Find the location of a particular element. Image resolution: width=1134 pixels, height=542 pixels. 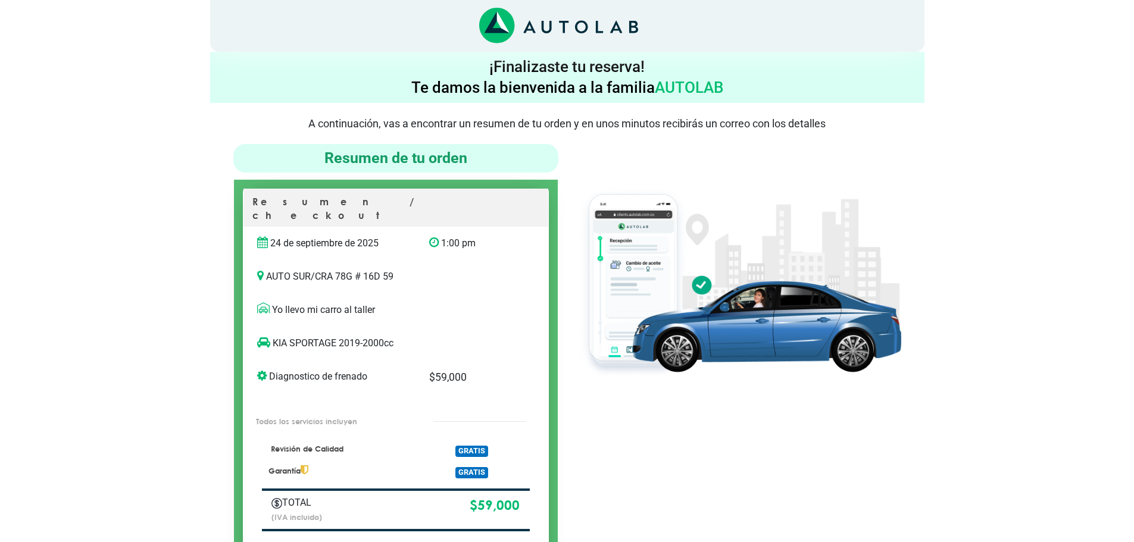

p: Todos los servicios incluyen is located at coordinates (332, 422).